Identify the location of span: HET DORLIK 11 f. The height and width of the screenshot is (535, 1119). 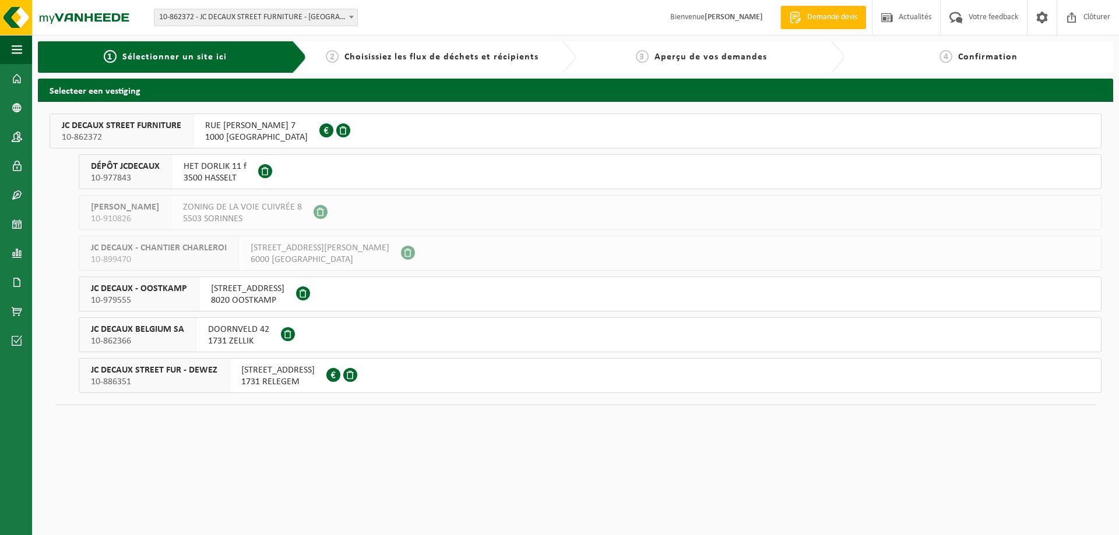
(215, 167).